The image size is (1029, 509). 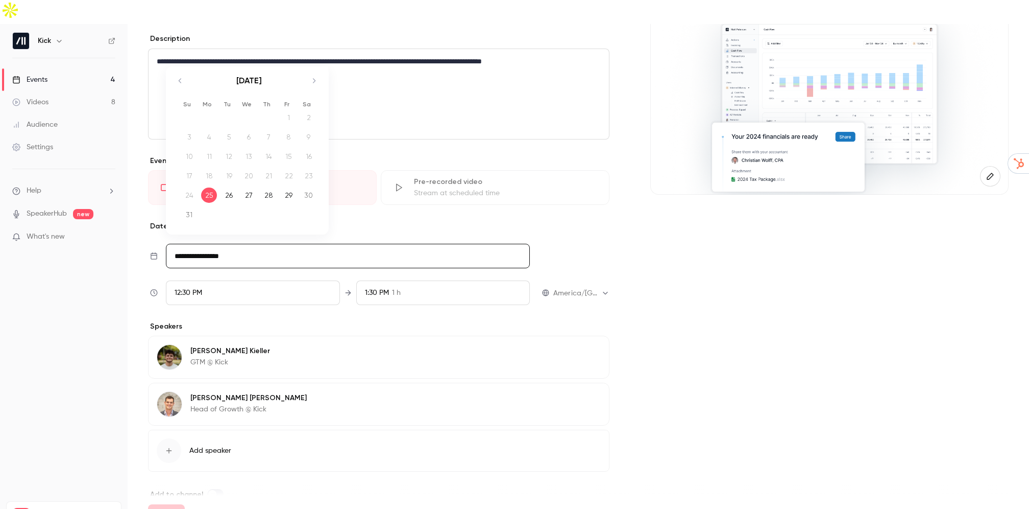 What do you see at coordinates (30, 80) in the screenshot?
I see `div: Events` at bounding box center [30, 80].